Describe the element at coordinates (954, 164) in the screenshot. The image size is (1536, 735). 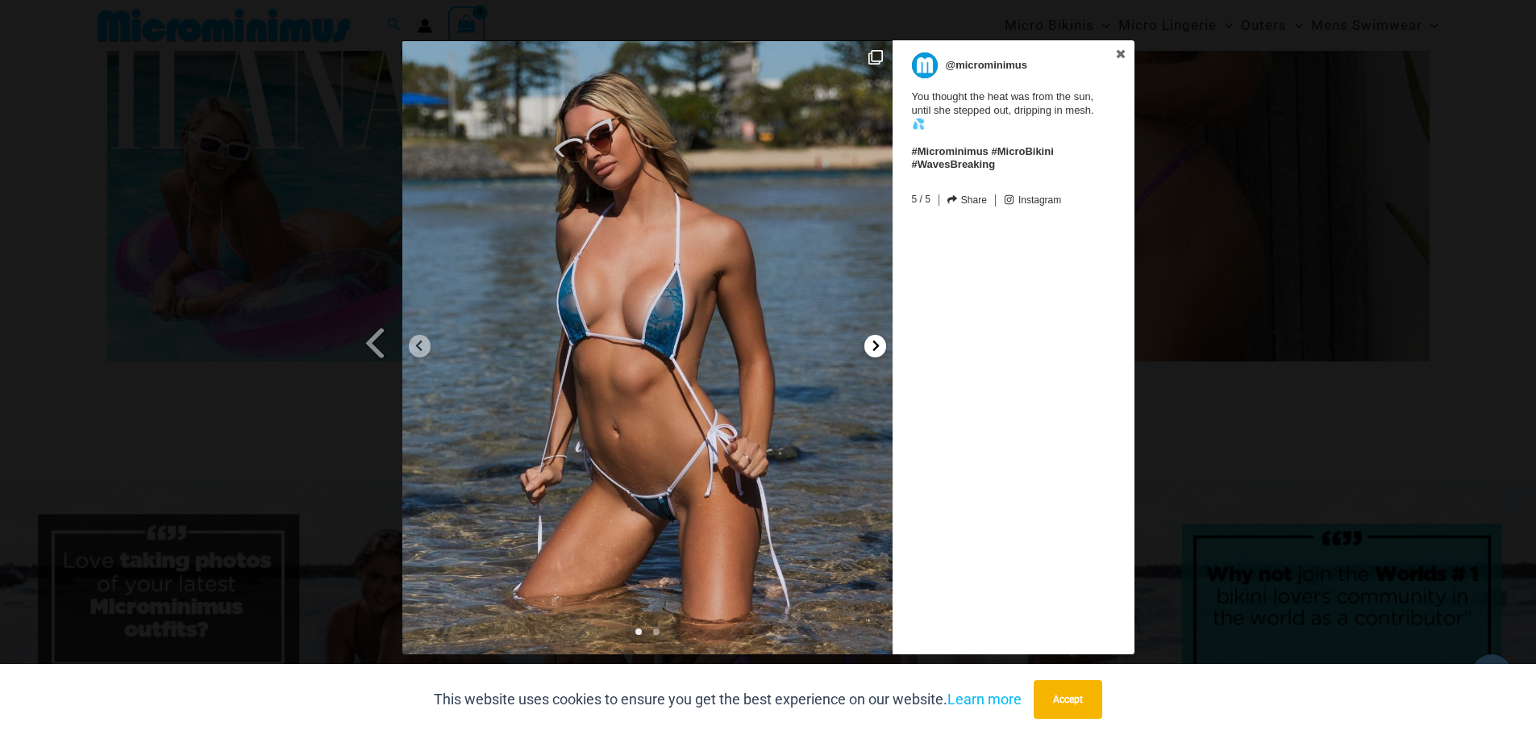
I see `a: #WavesBreaking` at that location.